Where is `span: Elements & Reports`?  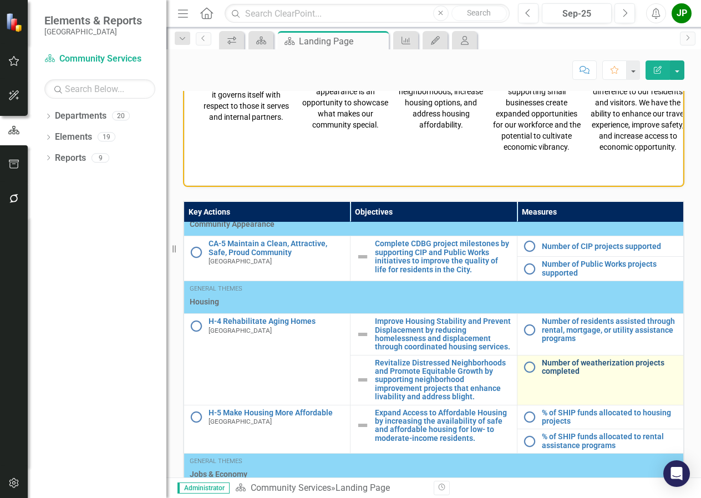
span: Elements & Reports is located at coordinates (93, 21).